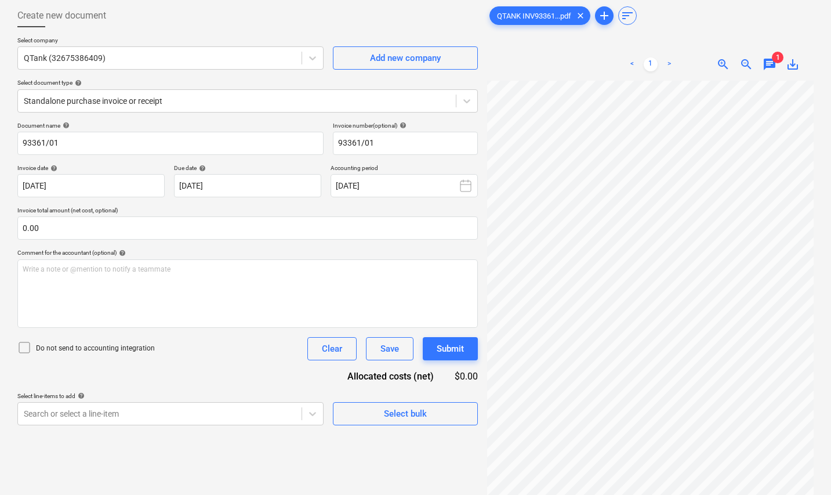 This screenshot has height=495, width=831. What do you see at coordinates (332, 349) in the screenshot?
I see `div: Clear` at bounding box center [332, 349].